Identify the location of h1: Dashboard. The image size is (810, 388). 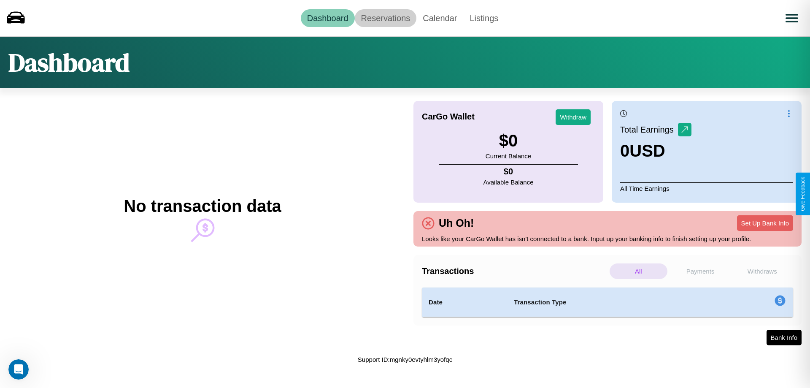
(69, 62).